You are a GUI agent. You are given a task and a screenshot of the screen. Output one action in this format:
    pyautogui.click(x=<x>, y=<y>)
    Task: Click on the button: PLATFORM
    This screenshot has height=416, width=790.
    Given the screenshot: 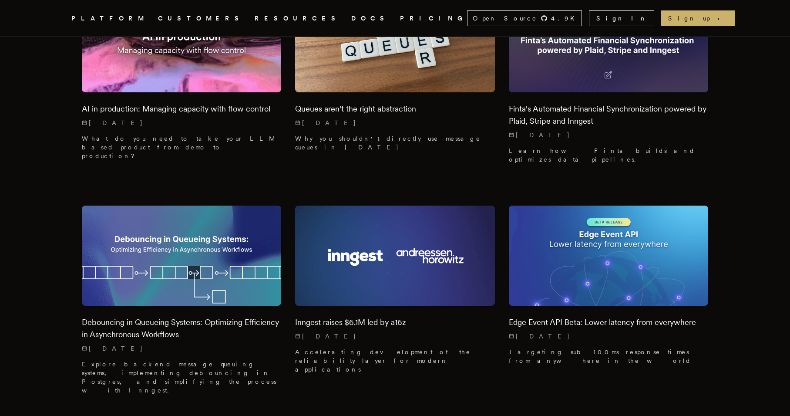 What is the action you would take?
    pyautogui.click(x=109, y=18)
    